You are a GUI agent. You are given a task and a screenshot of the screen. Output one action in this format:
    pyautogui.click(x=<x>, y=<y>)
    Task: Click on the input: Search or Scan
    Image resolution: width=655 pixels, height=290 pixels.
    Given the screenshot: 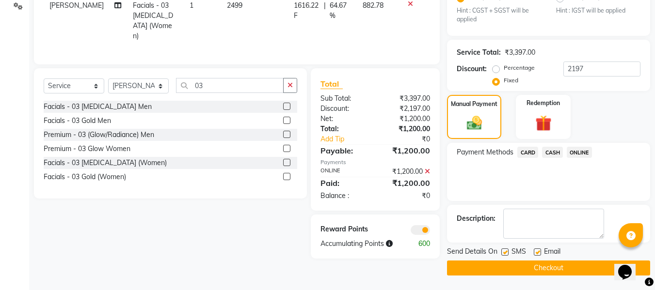 What is the action you would take?
    pyautogui.click(x=230, y=85)
    